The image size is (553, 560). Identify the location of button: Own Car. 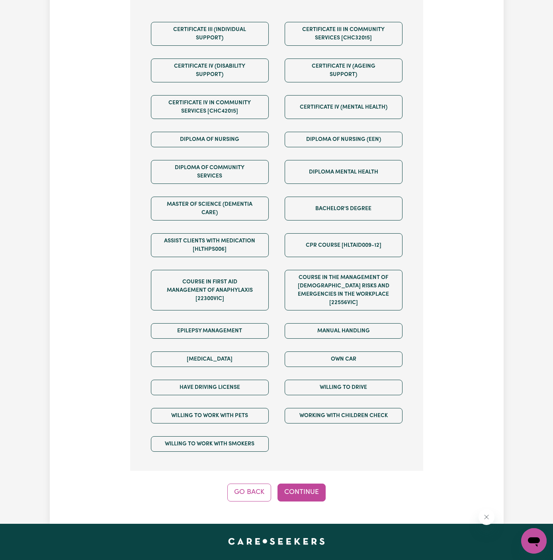
(343, 359).